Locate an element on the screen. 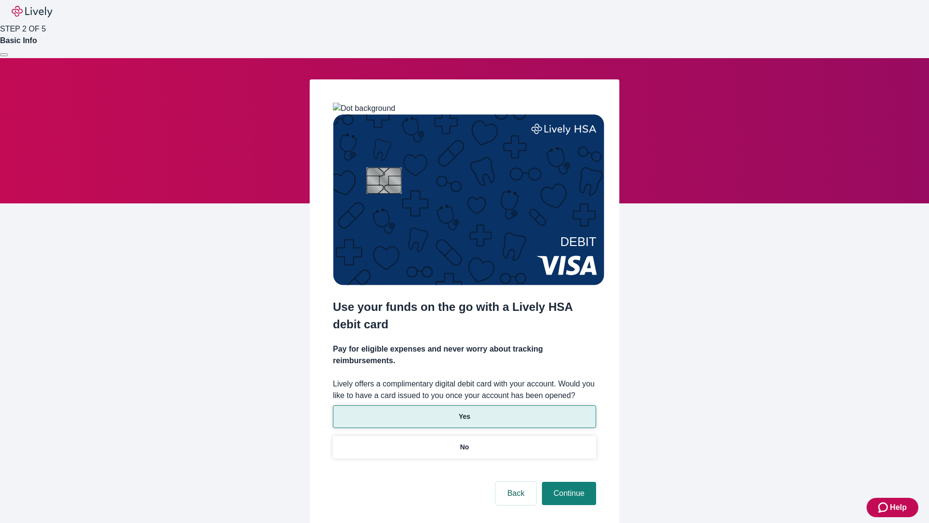 Image resolution: width=929 pixels, height=523 pixels. img: Dot background is located at coordinates (364, 108).